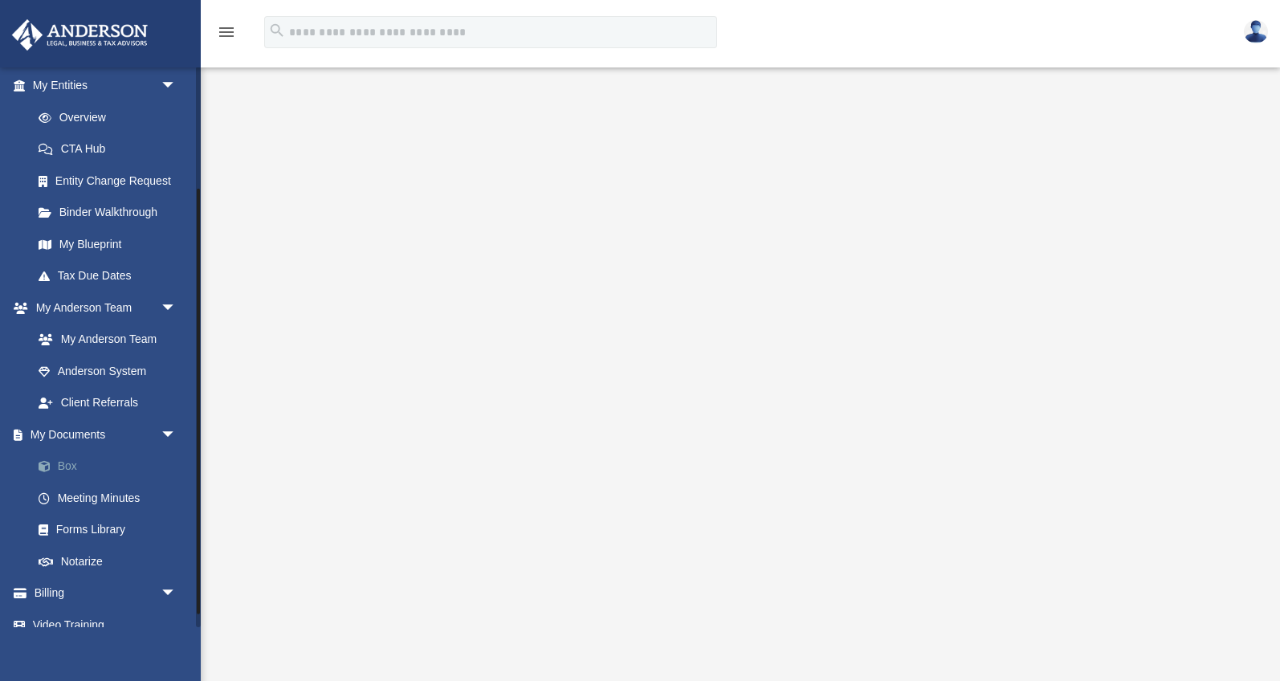 Image resolution: width=1280 pixels, height=681 pixels. I want to click on a: Video Training, so click(102, 625).